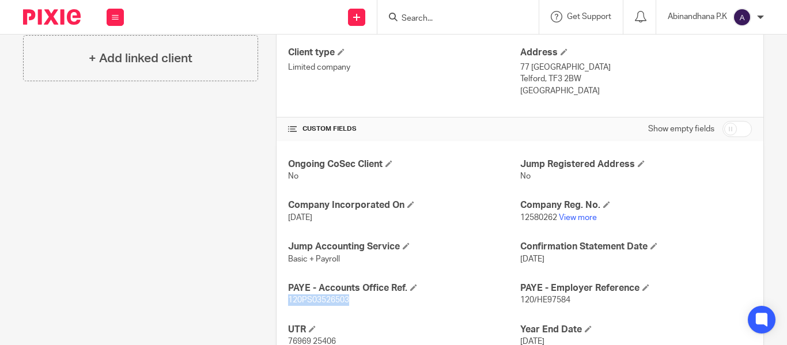 The width and height of the screenshot is (787, 345). Describe the element at coordinates (636, 52) in the screenshot. I see `h4: Address` at that location.